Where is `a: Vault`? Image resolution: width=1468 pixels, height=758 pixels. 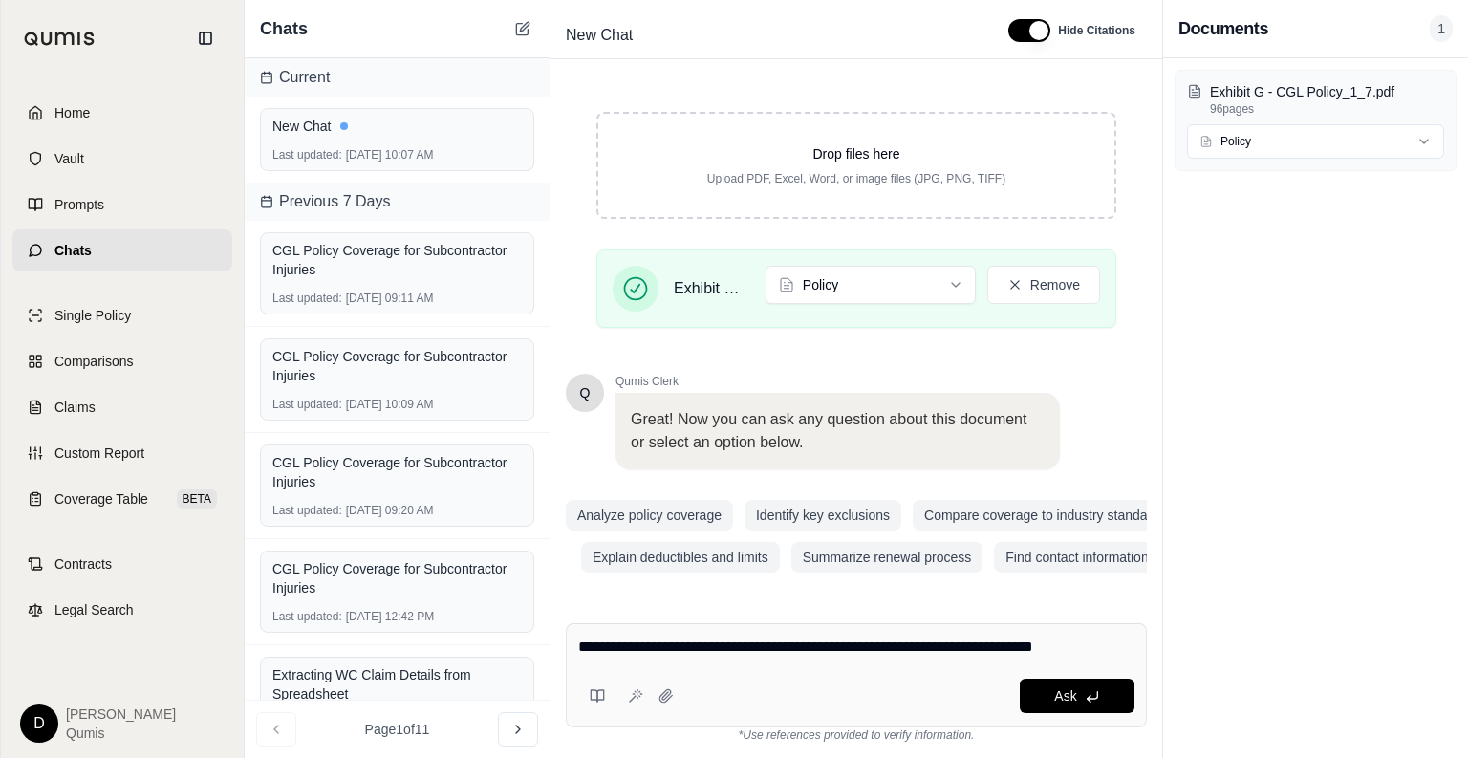 a: Vault is located at coordinates (122, 159).